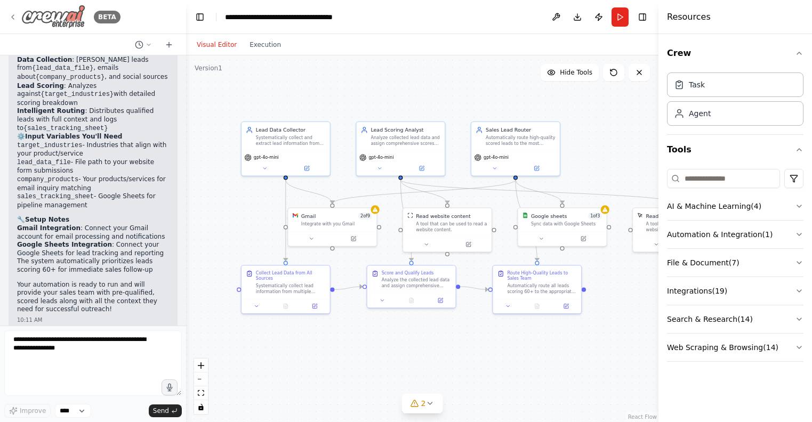  What do you see at coordinates (474, 288) in the screenshot?
I see `g: Edge from d95cbc6b-662a-4853-8f72-a5d6c1200b0a to f38093bd-c35a-4555-80a8-ef8bcd286da5` at bounding box center [474, 288].